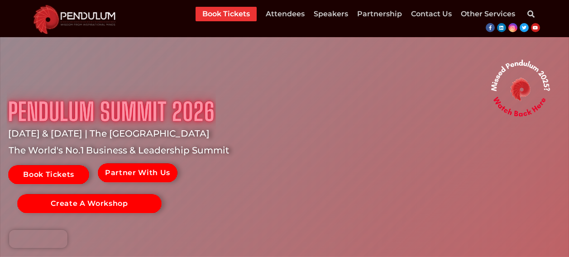 This screenshot has width=569, height=257. I want to click on nav: Menu, so click(355, 14).